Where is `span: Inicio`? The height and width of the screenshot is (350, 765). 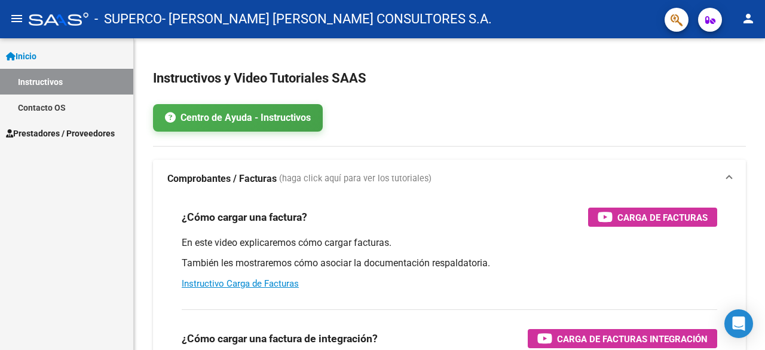 span: Inicio is located at coordinates (21, 56).